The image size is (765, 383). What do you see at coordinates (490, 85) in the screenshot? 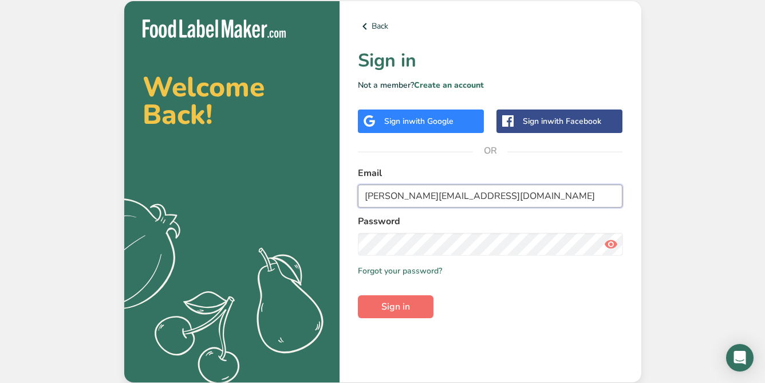
I see `p: Not a member?` at bounding box center [490, 85].